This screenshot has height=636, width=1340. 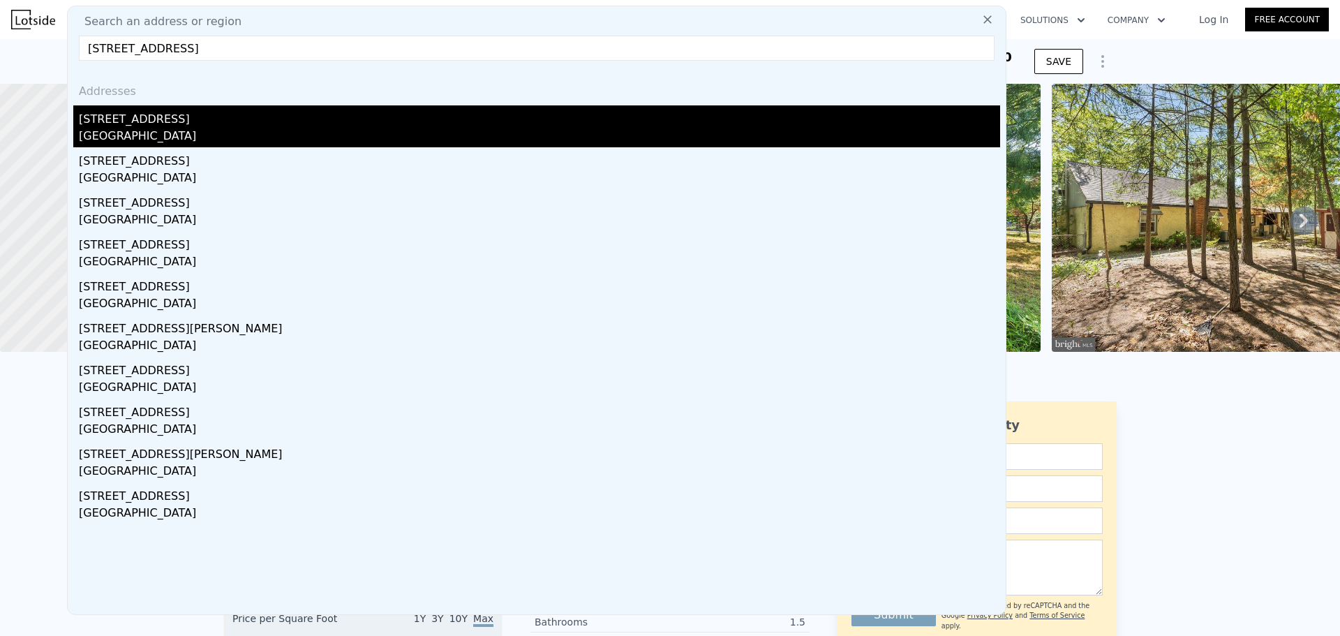 I want to click on div: Addresses, so click(x=537, y=89).